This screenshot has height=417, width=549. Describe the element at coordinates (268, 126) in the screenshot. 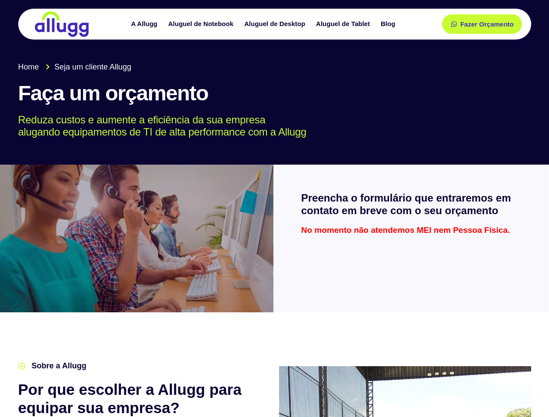

I see `p: Reduza custos e aumente a eficiência da sua empresa alugando equipamentos de TI de alta performan...` at that location.